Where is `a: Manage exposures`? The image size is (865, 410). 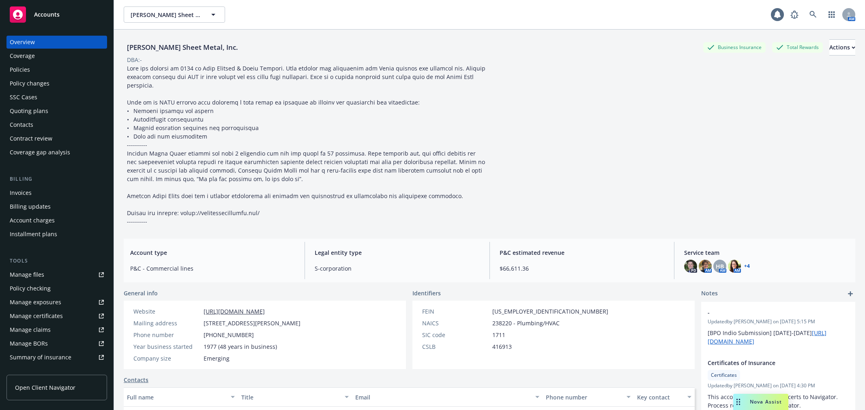
a: Manage exposures is located at coordinates (57, 303).